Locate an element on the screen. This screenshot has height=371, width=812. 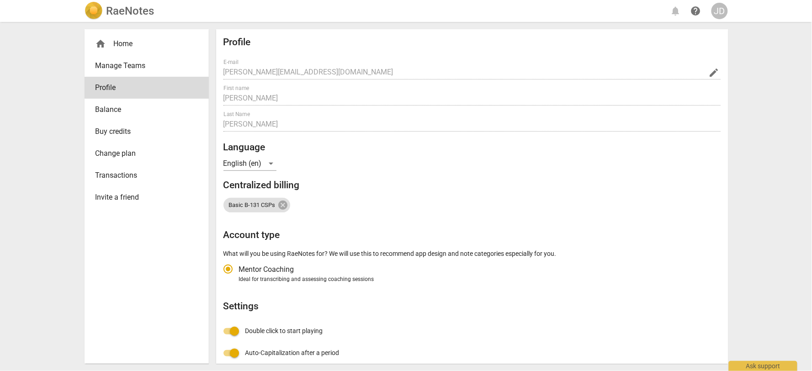
a: Invite a friend is located at coordinates (147, 197).